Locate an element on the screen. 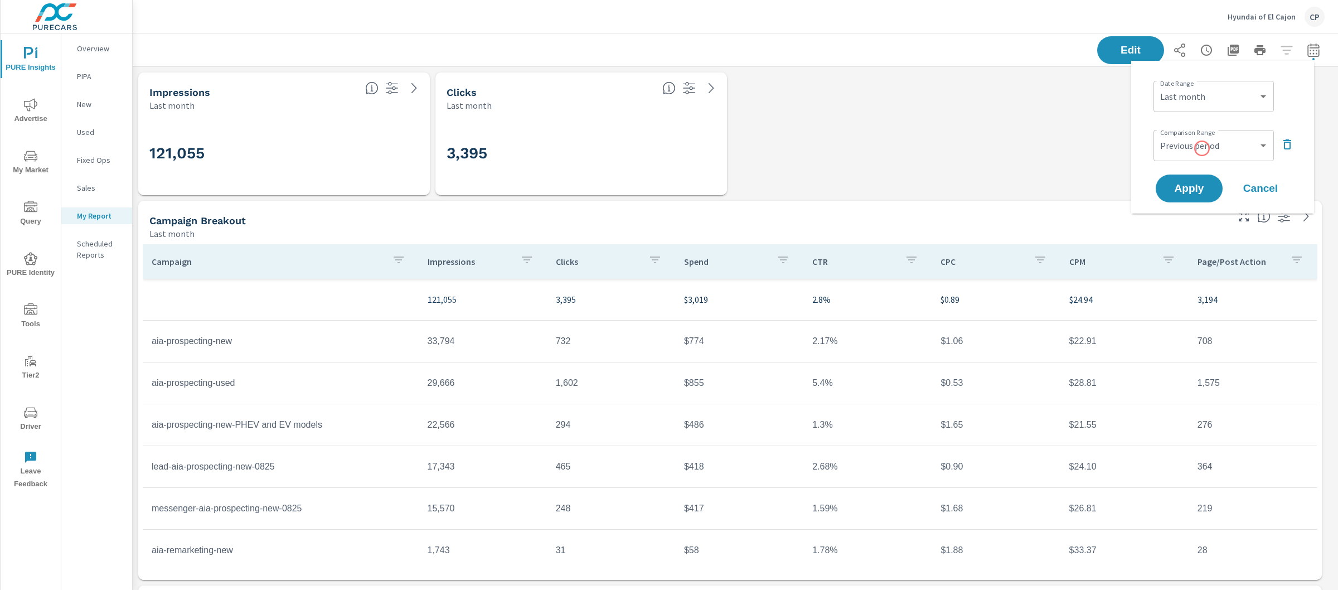  td: $33.37 is located at coordinates (1125, 550).